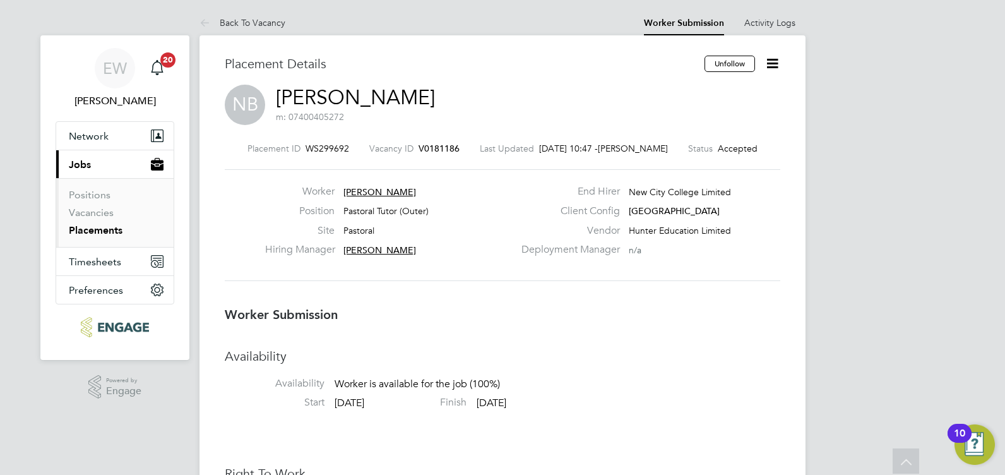 The height and width of the screenshot is (475, 1005). I want to click on span: Pastoral, so click(359, 230).